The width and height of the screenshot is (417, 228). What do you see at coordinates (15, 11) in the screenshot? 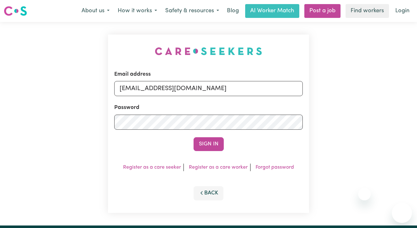
I see `img: Careseekers logo` at bounding box center [15, 11].